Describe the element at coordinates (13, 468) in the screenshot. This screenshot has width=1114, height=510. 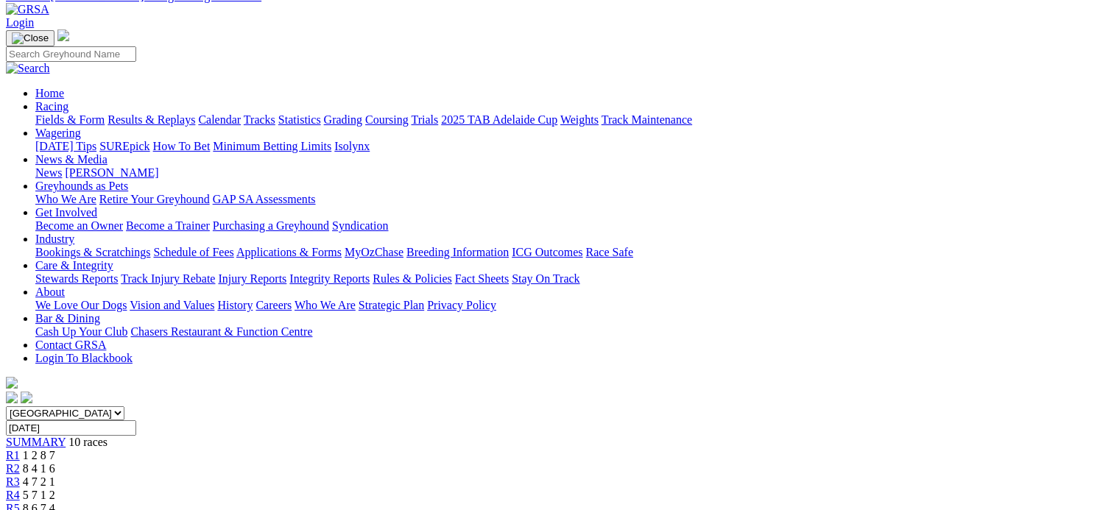
I see `a: R2` at that location.